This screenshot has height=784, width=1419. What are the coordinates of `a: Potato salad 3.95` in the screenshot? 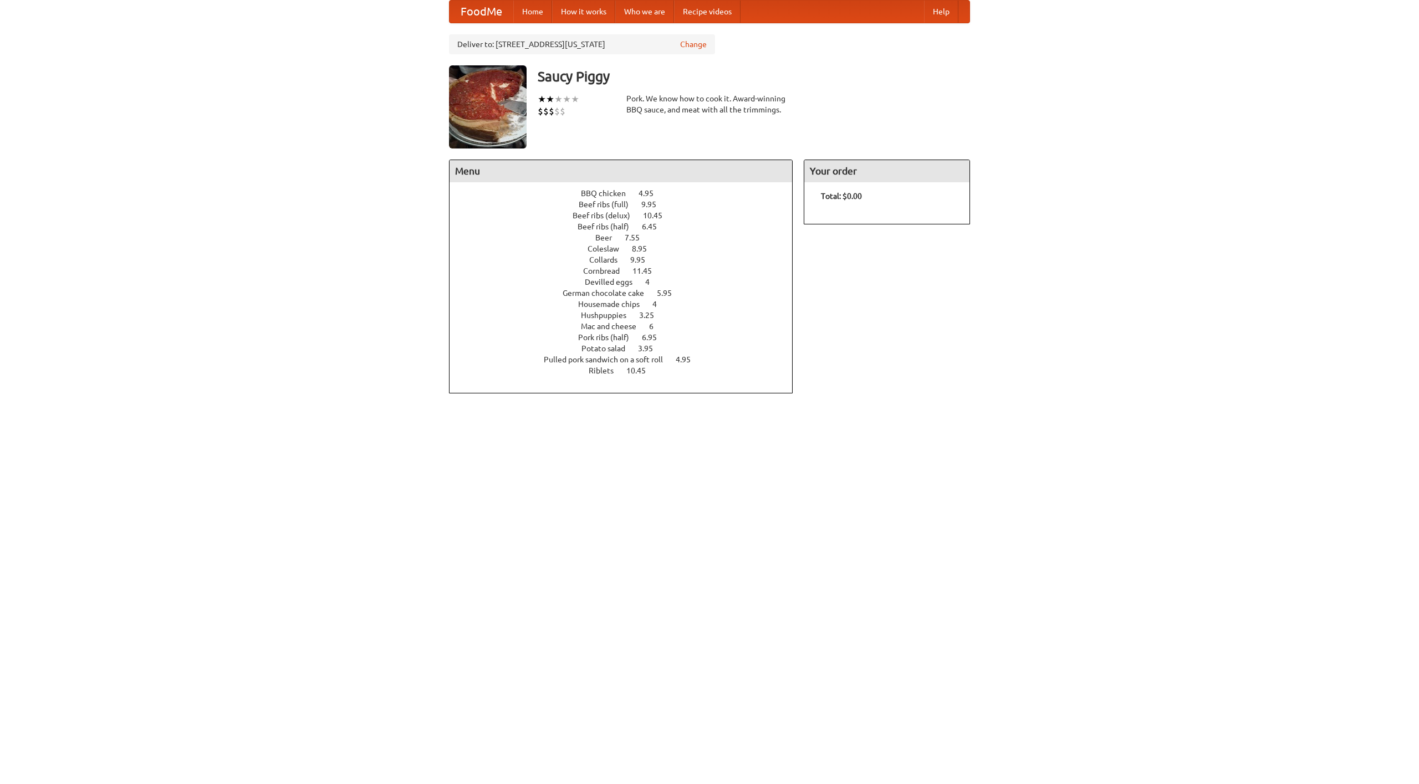 It's located at (627, 349).